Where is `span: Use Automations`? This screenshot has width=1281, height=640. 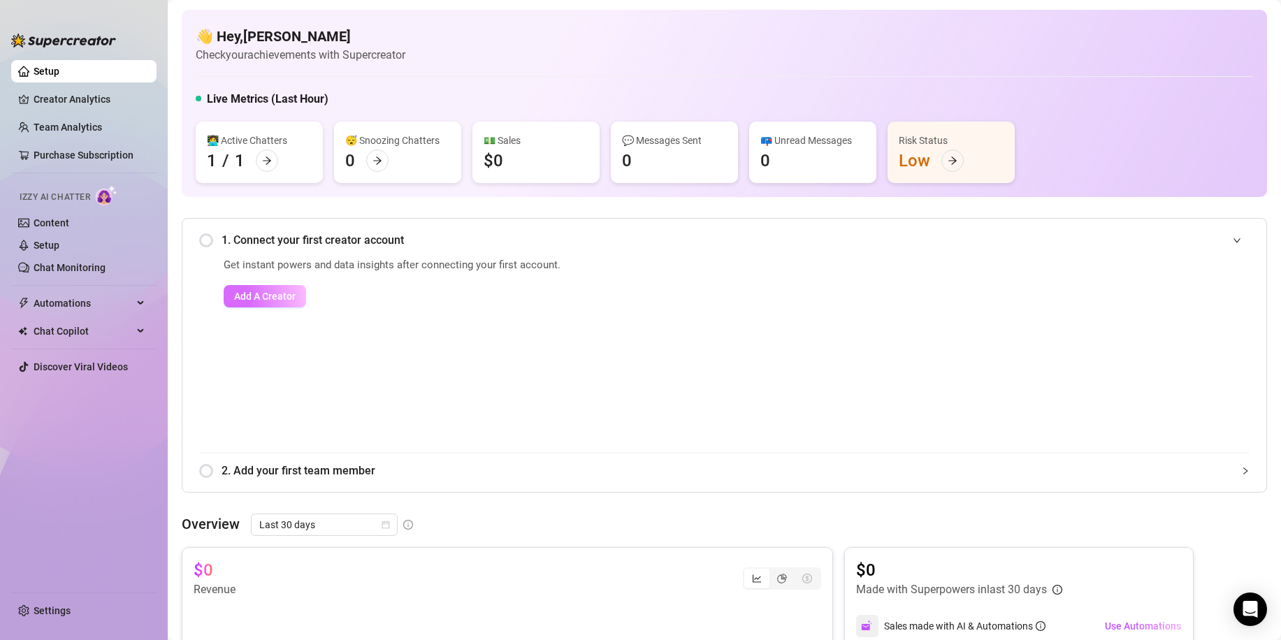
span: Use Automations is located at coordinates (1143, 626).